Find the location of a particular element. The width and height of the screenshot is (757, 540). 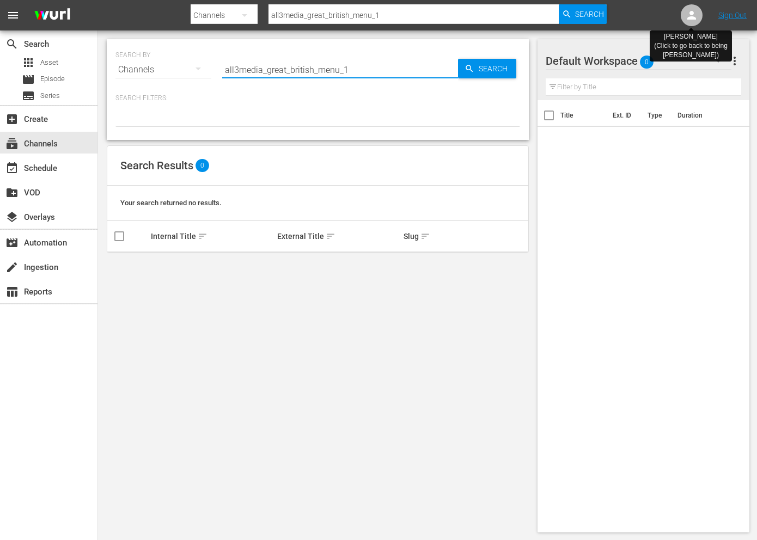

span: Overlays is located at coordinates (12, 217).